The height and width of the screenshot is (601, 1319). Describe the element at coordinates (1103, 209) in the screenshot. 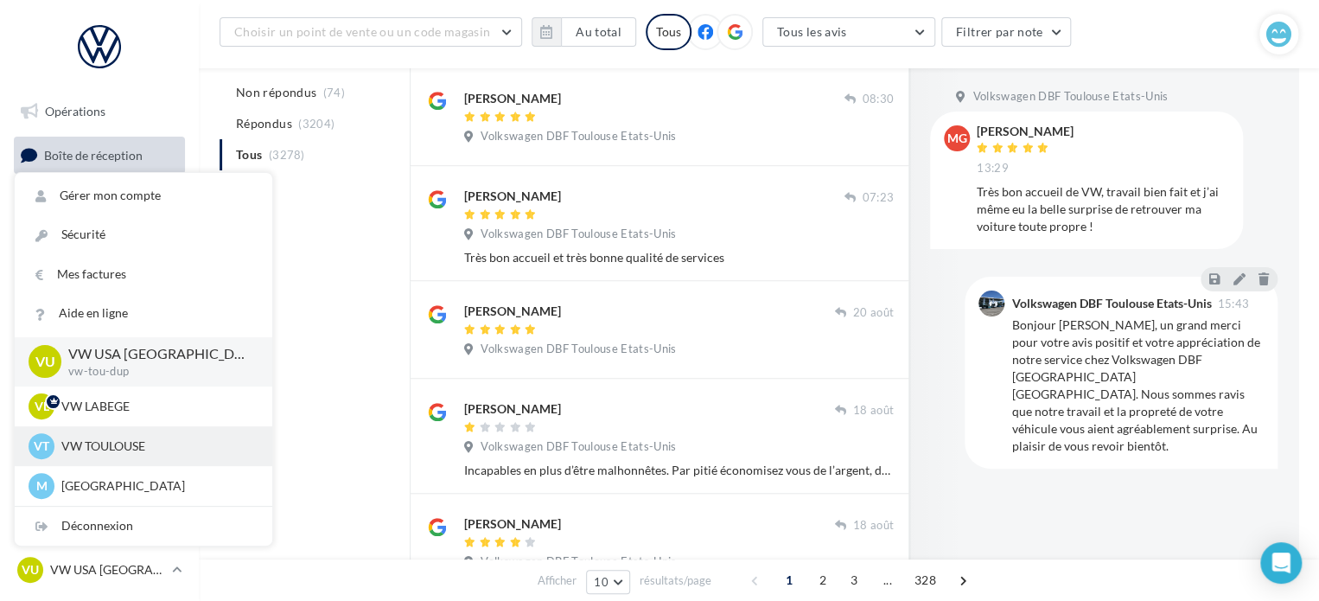

I see `div: Très bon accueil de VW, travail bien fait et j’ai même eu la belle surprise de retrouver ma voitu...` at that location.